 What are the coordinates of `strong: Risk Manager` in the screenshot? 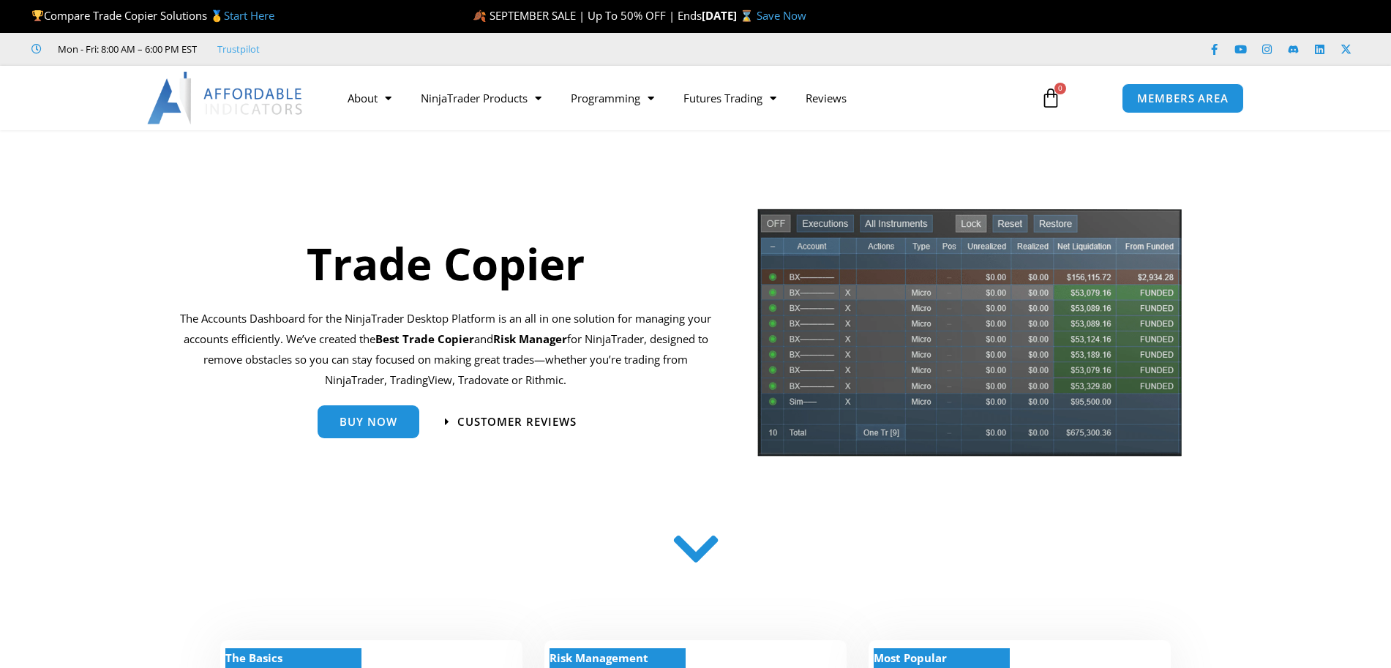 It's located at (530, 339).